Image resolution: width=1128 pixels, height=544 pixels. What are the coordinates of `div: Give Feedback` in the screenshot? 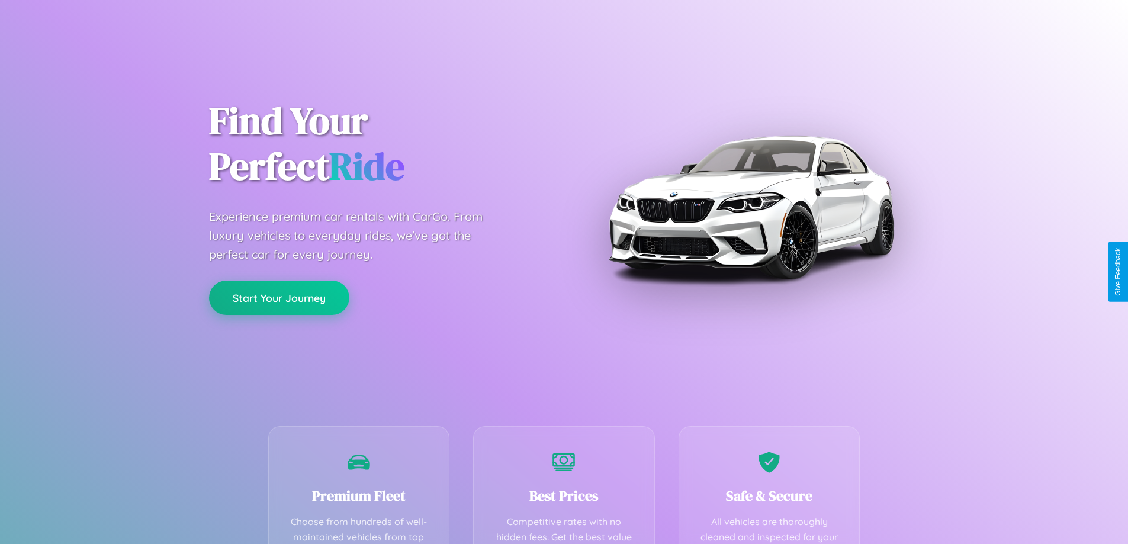 It's located at (1118, 272).